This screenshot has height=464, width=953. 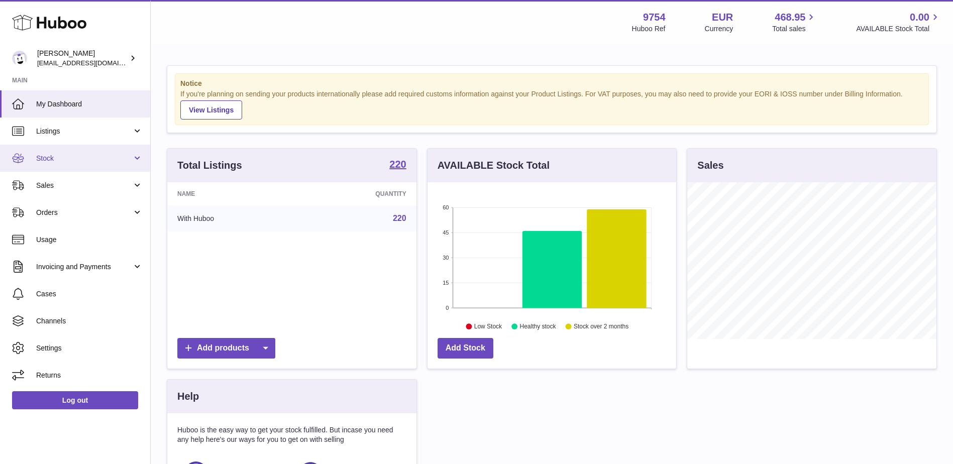 What do you see at coordinates (233, 194) in the screenshot?
I see `th: Name` at bounding box center [233, 194].